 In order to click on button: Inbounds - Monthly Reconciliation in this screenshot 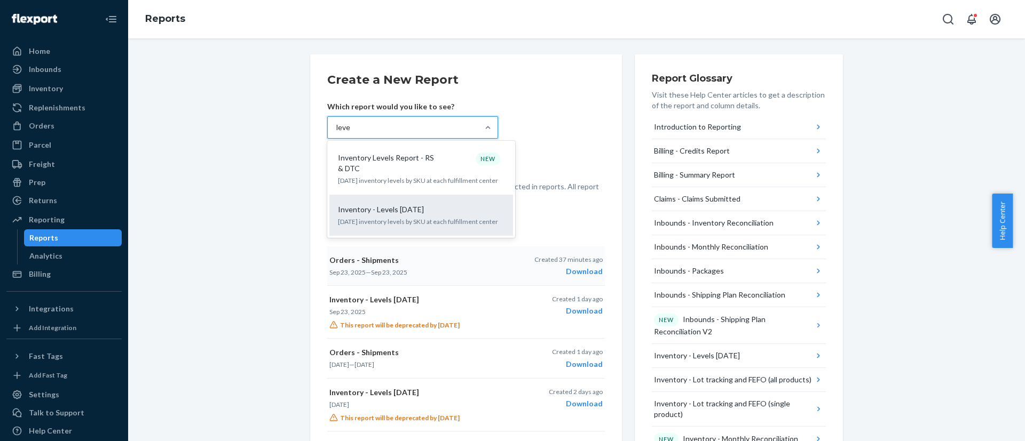, I will do `click(739, 247)`.